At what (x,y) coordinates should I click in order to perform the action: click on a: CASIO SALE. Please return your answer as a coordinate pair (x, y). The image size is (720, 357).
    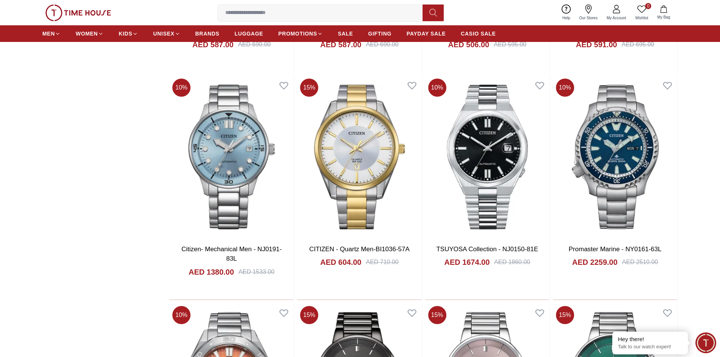
    Looking at the image, I should click on (478, 34).